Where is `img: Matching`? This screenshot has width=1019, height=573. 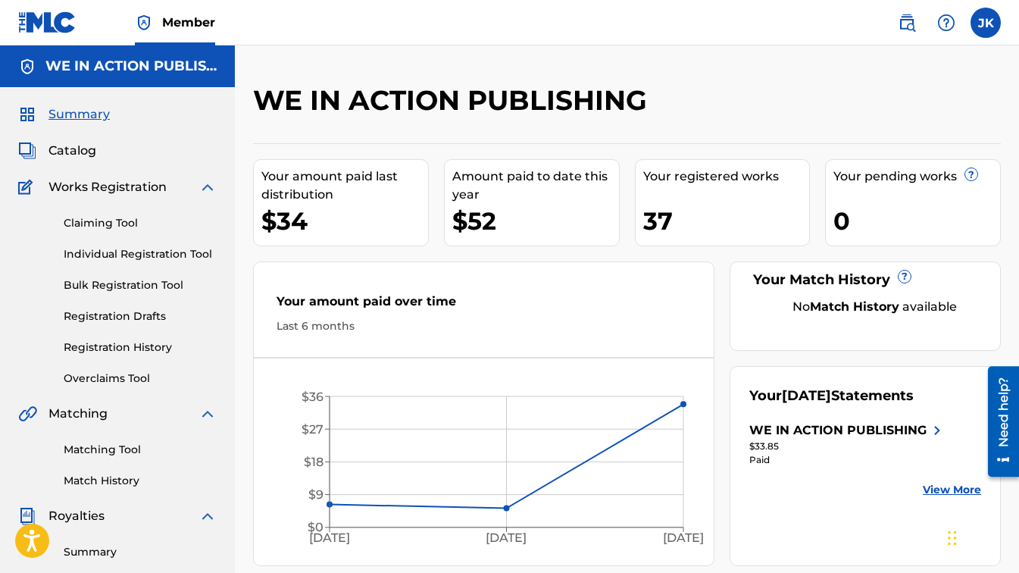 img: Matching is located at coordinates (27, 414).